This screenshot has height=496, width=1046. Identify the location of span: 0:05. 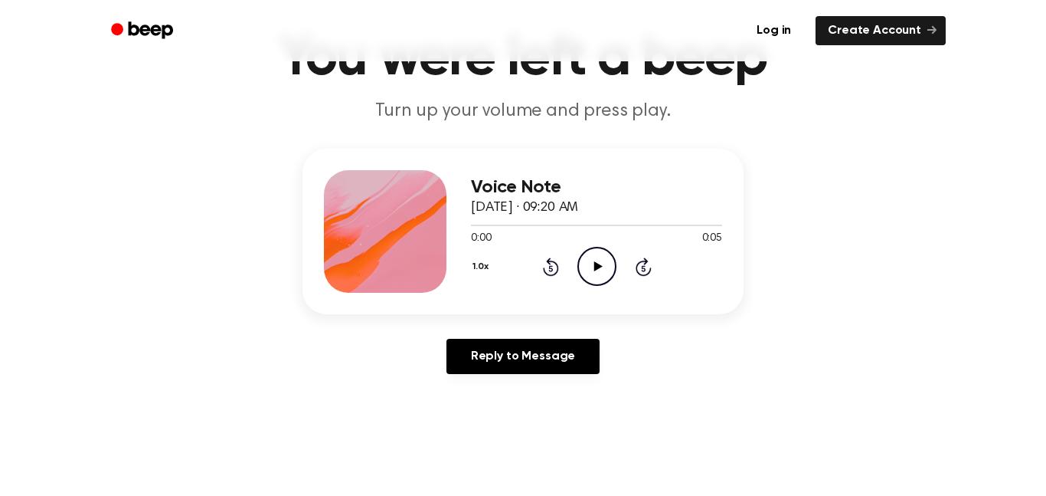
(712, 238).